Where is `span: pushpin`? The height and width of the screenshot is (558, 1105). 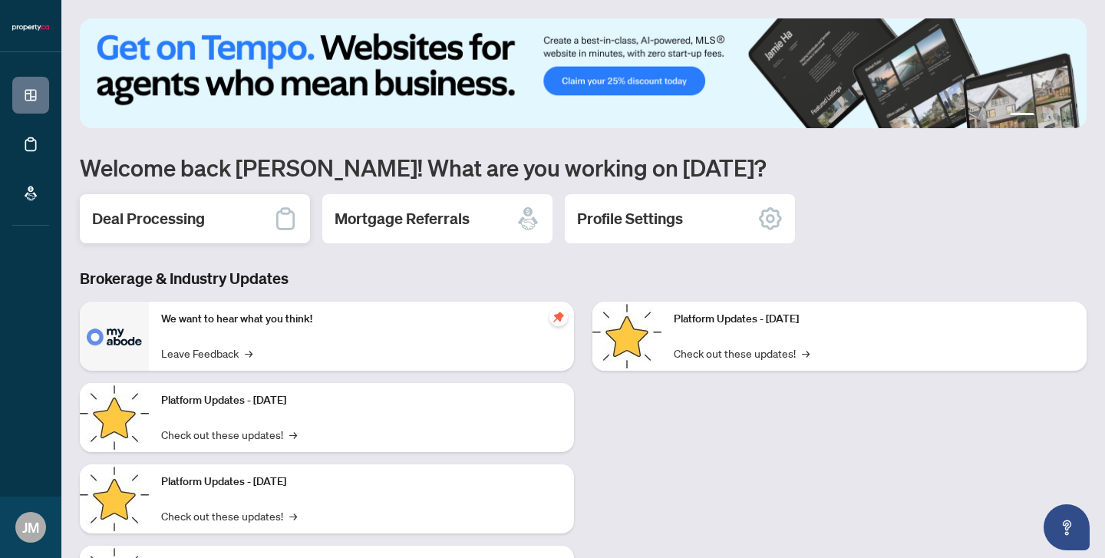
span: pushpin is located at coordinates (559, 317).